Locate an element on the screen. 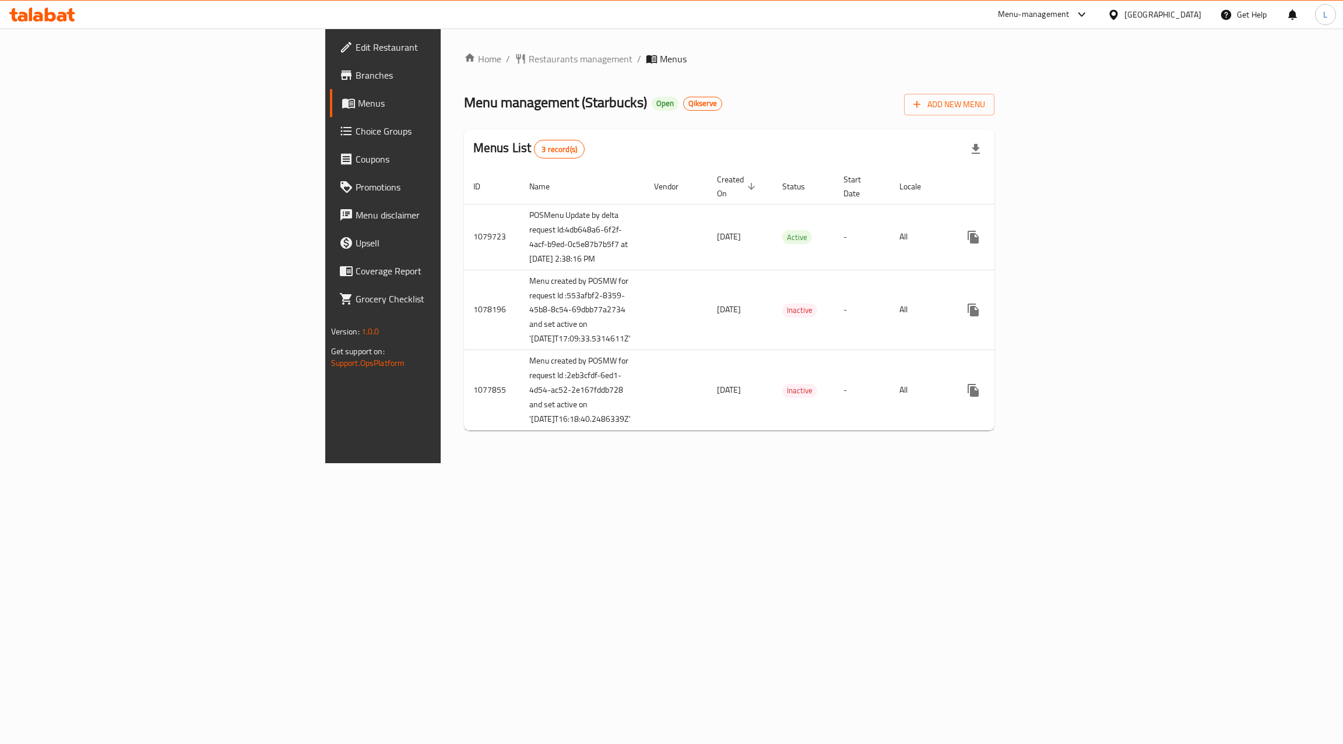 The image size is (1343, 744). span: Vendor is located at coordinates (674, 187).